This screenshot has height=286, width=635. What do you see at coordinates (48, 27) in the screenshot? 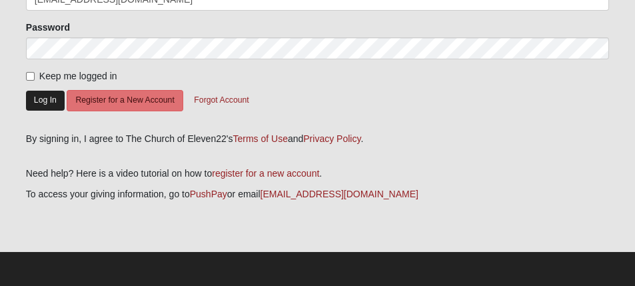
I see `label: Password` at bounding box center [48, 27].